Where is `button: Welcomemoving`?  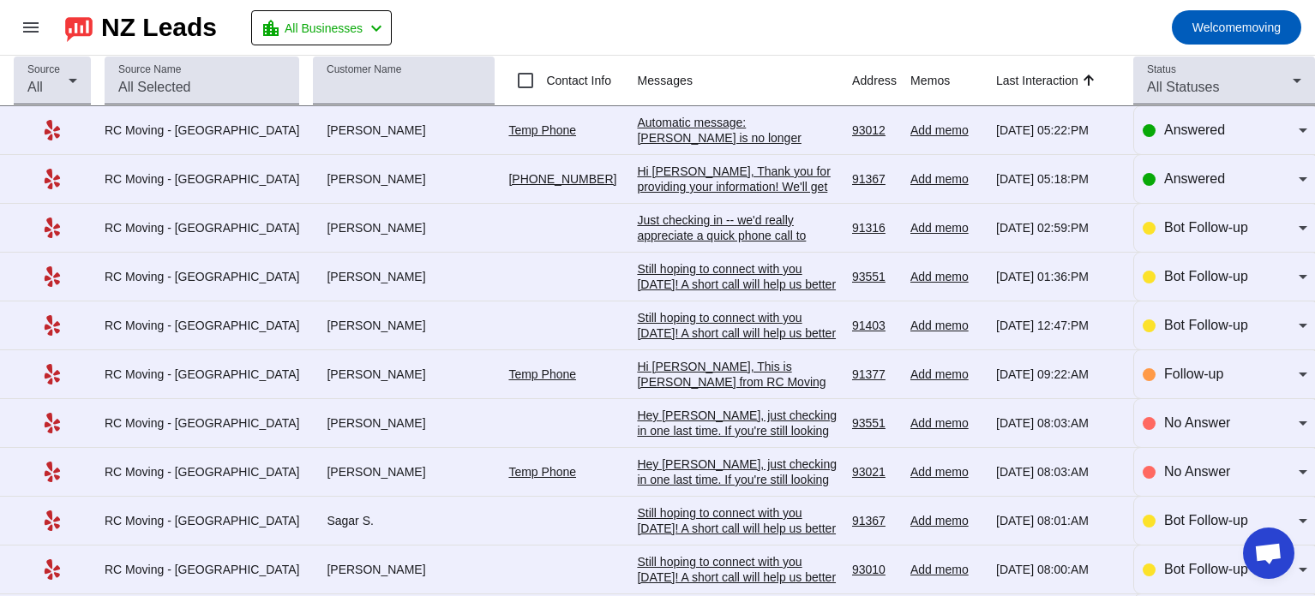 button: Welcomemoving is located at coordinates (1236, 27).